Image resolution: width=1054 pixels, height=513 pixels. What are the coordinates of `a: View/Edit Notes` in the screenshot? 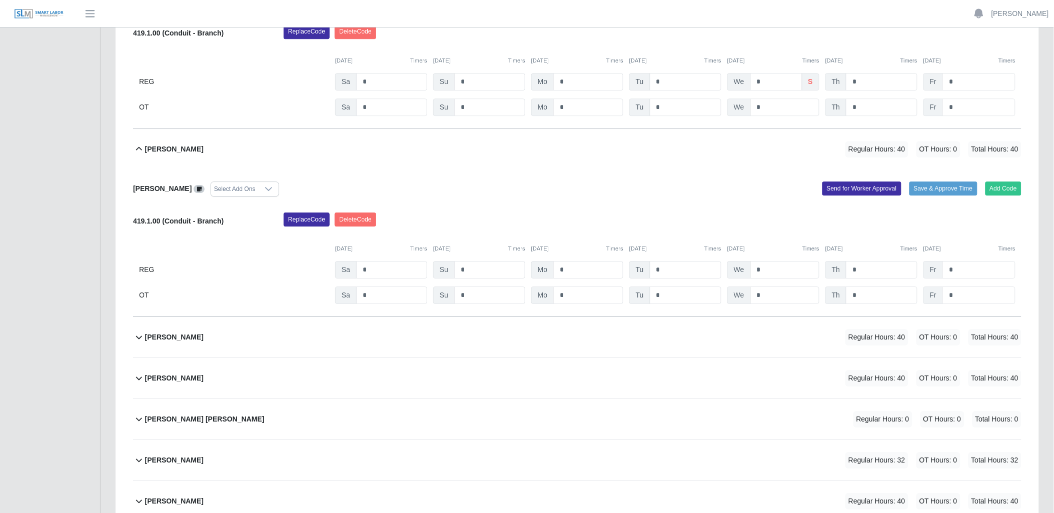 It's located at (199, 189).